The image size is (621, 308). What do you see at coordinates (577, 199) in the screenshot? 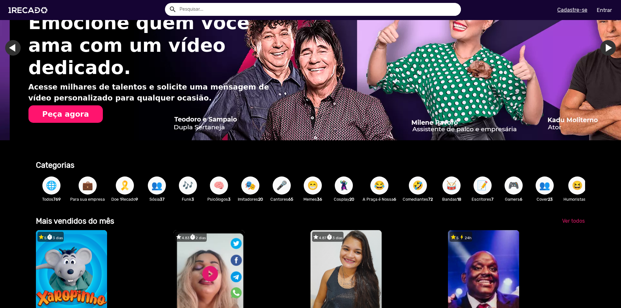
I see `p: Humoristas` at bounding box center [577, 199].